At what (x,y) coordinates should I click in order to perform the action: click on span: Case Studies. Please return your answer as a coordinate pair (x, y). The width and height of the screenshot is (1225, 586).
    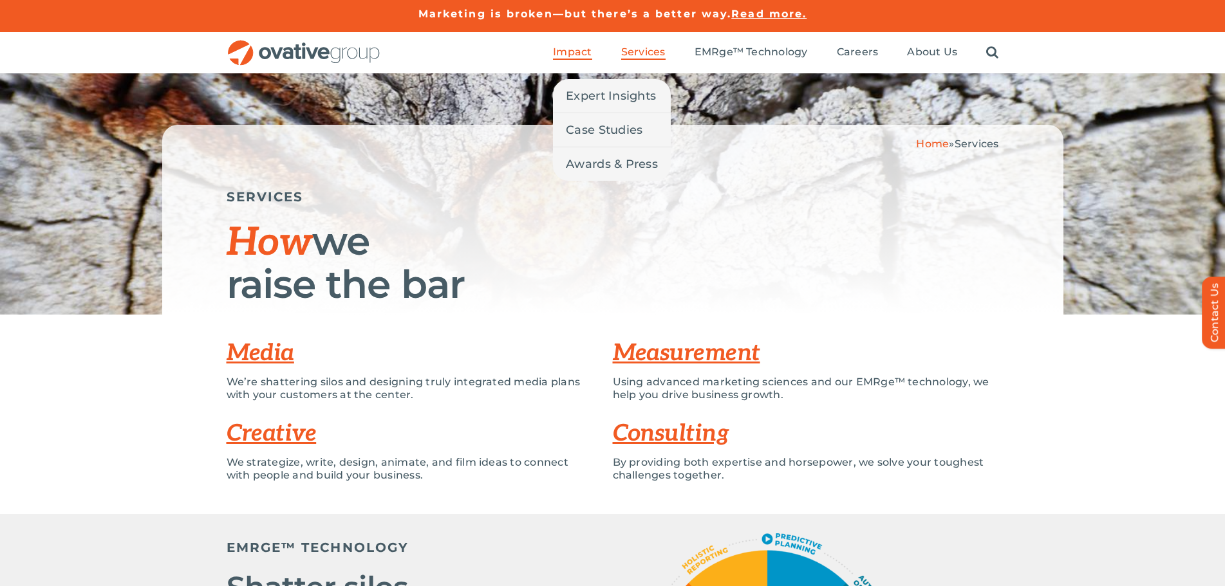
    Looking at the image, I should click on (604, 130).